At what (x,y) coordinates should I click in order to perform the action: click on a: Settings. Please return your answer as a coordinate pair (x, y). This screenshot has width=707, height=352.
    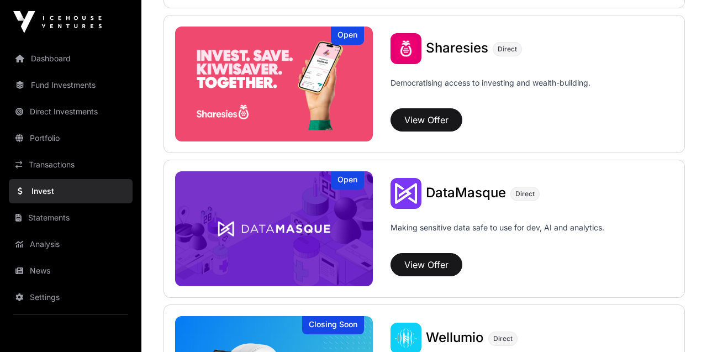
    Looking at the image, I should click on (71, 297).